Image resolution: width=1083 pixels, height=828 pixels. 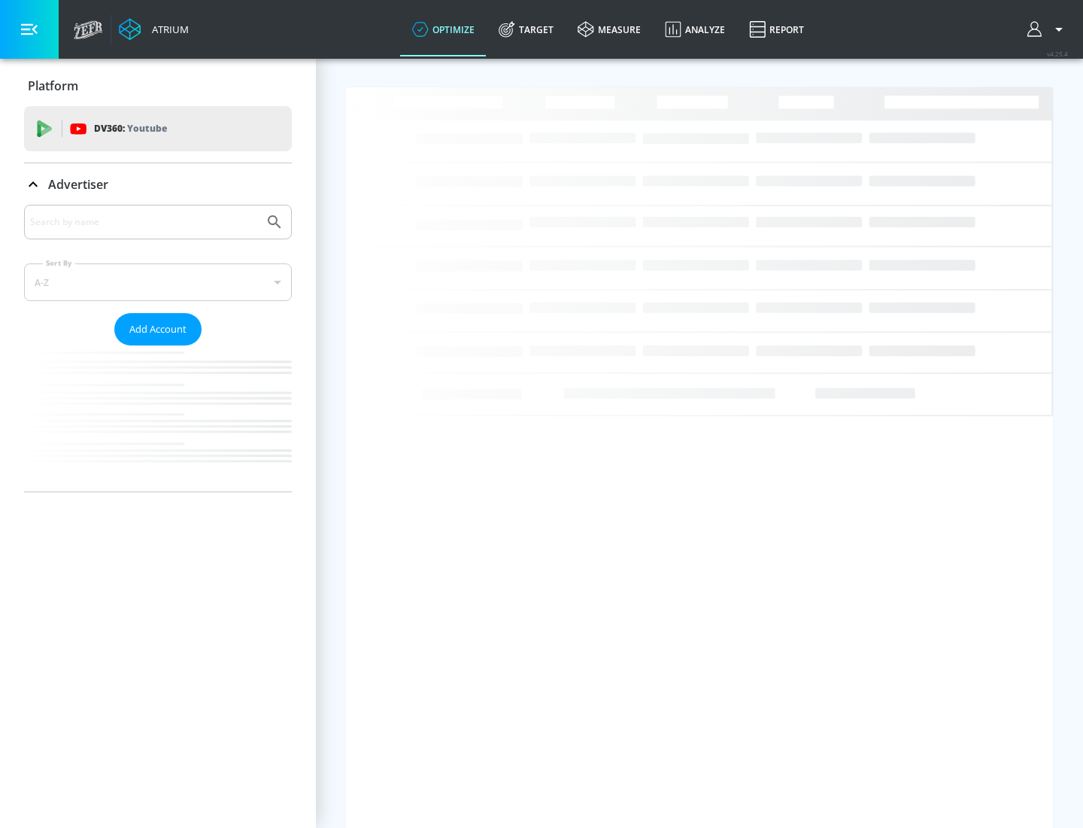 What do you see at coordinates (153, 29) in the screenshot?
I see `a: Atrium` at bounding box center [153, 29].